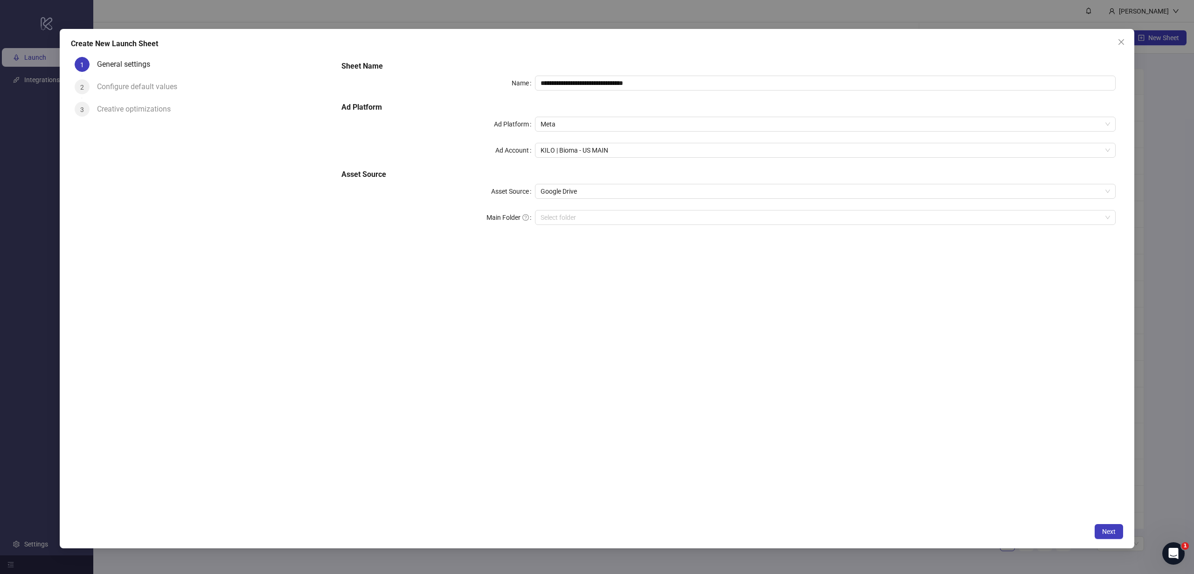 The height and width of the screenshot is (574, 1194). I want to click on label: Main Folder, so click(511, 217).